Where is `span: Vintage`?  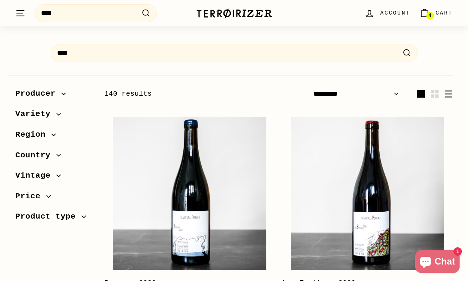
span: Vintage is located at coordinates (36, 176).